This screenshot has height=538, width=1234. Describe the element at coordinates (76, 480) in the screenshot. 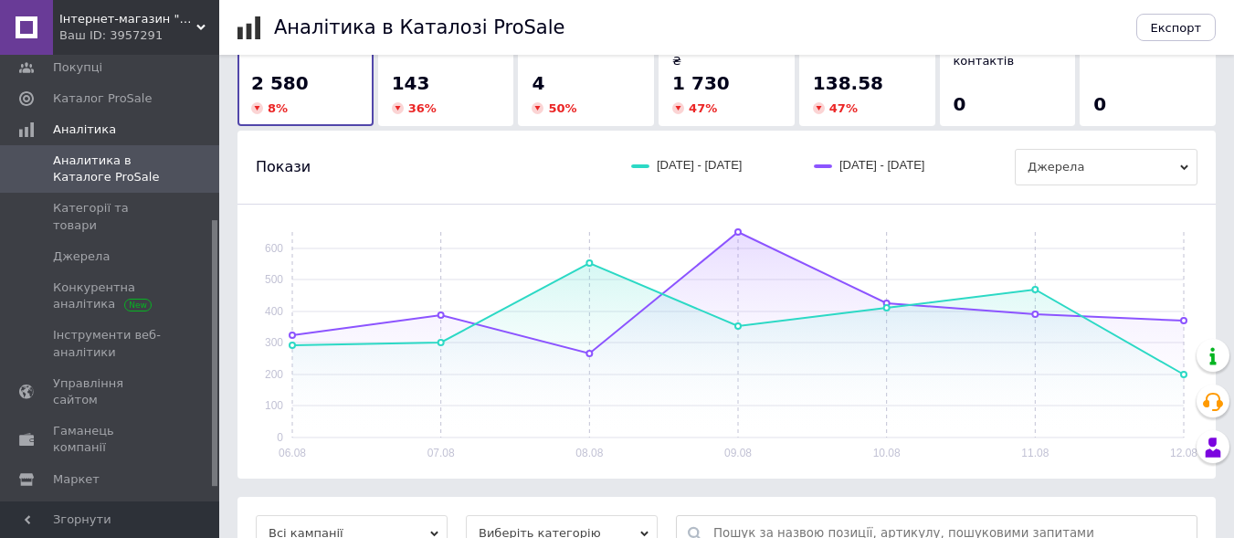

I see `span: Маркет` at that location.